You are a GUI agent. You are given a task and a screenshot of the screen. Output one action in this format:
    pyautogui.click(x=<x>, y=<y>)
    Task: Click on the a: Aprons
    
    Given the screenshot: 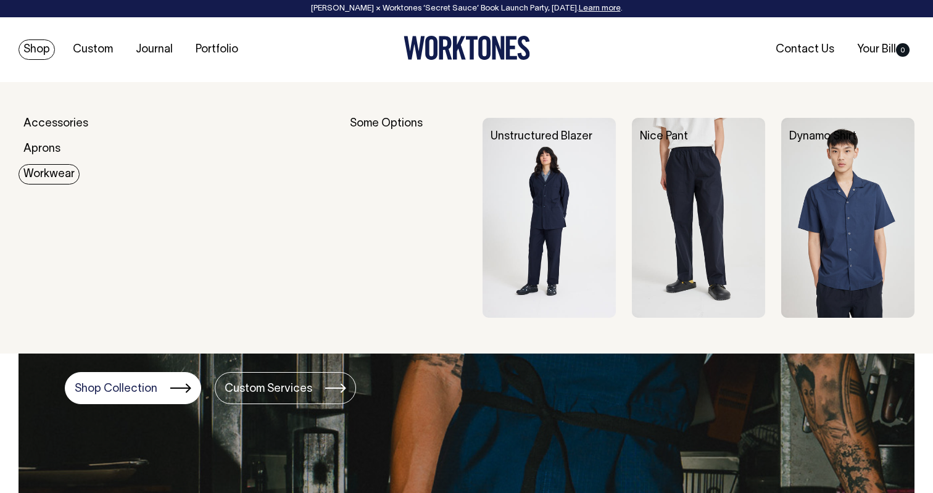 What is the action you would take?
    pyautogui.click(x=42, y=149)
    